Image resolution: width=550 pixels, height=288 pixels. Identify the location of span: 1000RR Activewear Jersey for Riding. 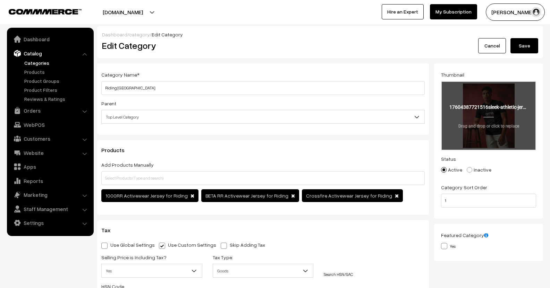
(146, 196).